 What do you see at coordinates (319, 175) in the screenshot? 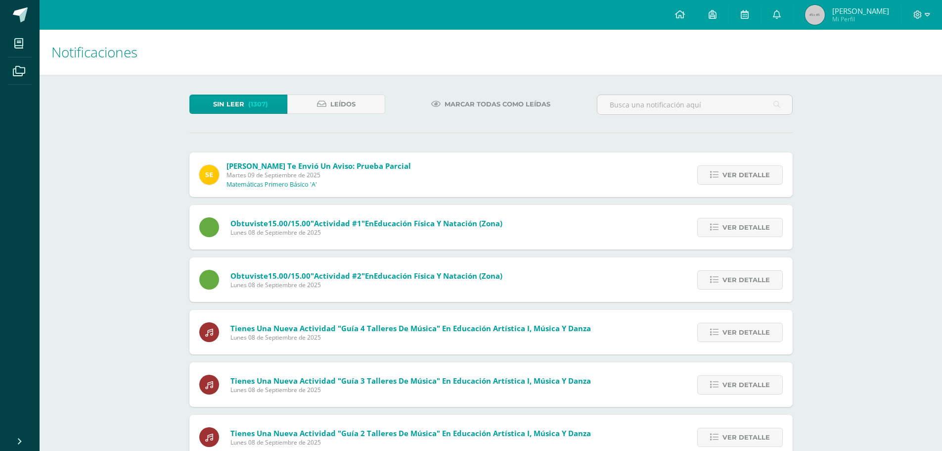
I see `span: Martes 09 de Septiembre de 2025` at bounding box center [319, 175].